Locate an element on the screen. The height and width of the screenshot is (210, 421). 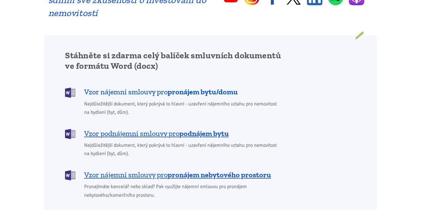
a: Vzor nájemní smlouvy propronájem bytu/domu is located at coordinates (173, 92).